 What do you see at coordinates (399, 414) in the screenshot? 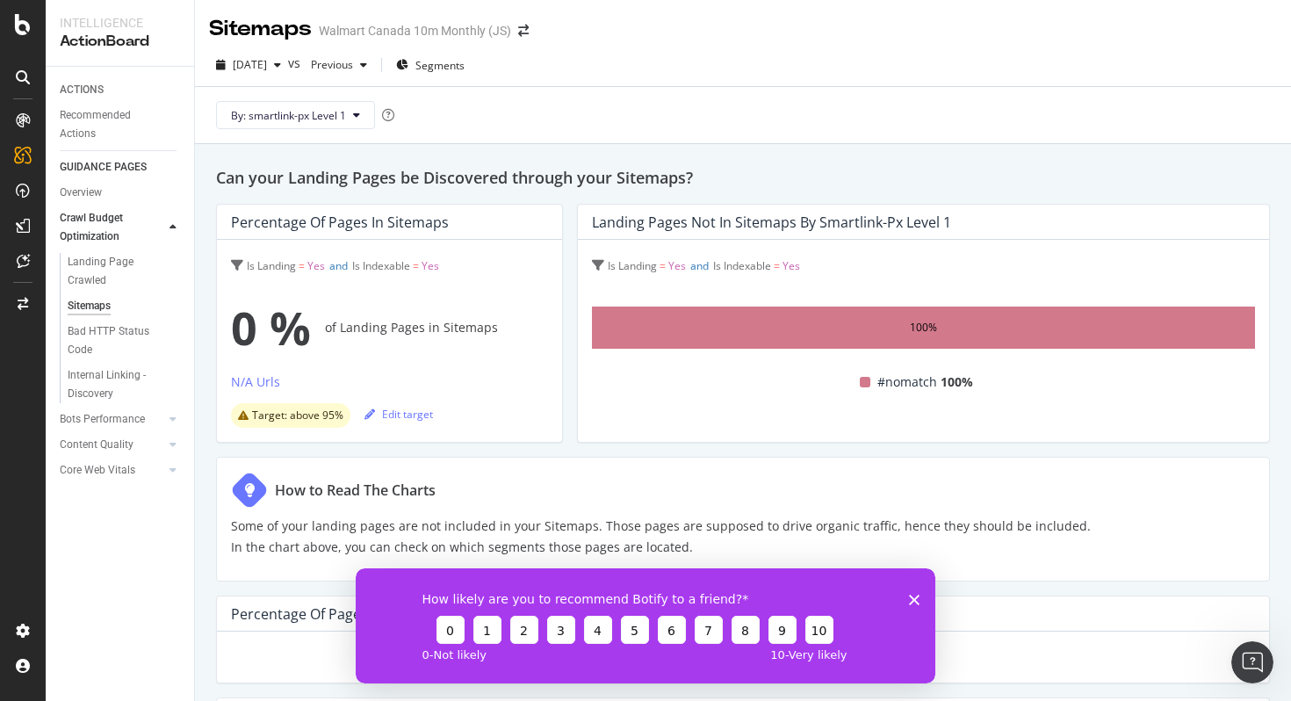
I see `div: Edit target` at bounding box center [399, 414].